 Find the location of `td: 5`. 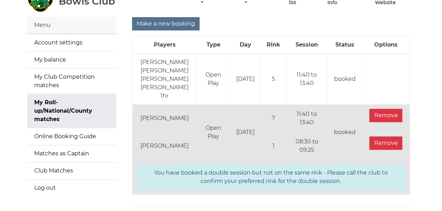

td: 5 is located at coordinates (274, 79).